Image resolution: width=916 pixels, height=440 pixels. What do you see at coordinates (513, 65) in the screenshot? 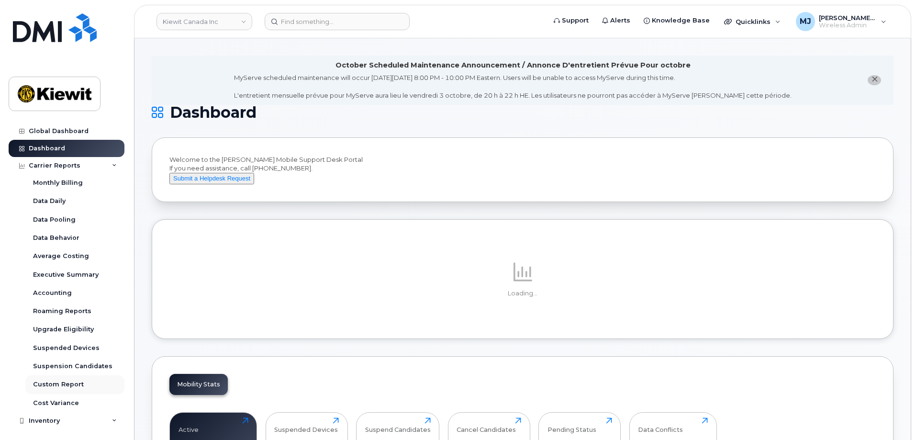
I see `div: October Scheduled Maintenance Announcement / Annonce D'entretient Prévue Pour octobre` at bounding box center [513, 65].